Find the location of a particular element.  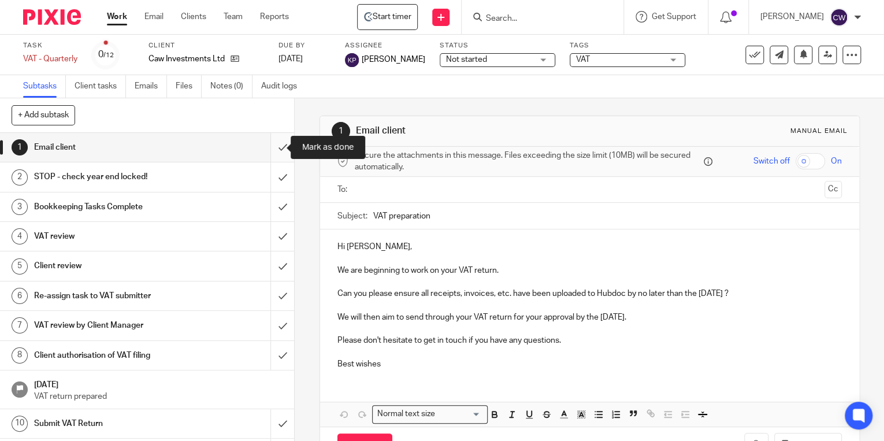

span: On is located at coordinates (836, 161).